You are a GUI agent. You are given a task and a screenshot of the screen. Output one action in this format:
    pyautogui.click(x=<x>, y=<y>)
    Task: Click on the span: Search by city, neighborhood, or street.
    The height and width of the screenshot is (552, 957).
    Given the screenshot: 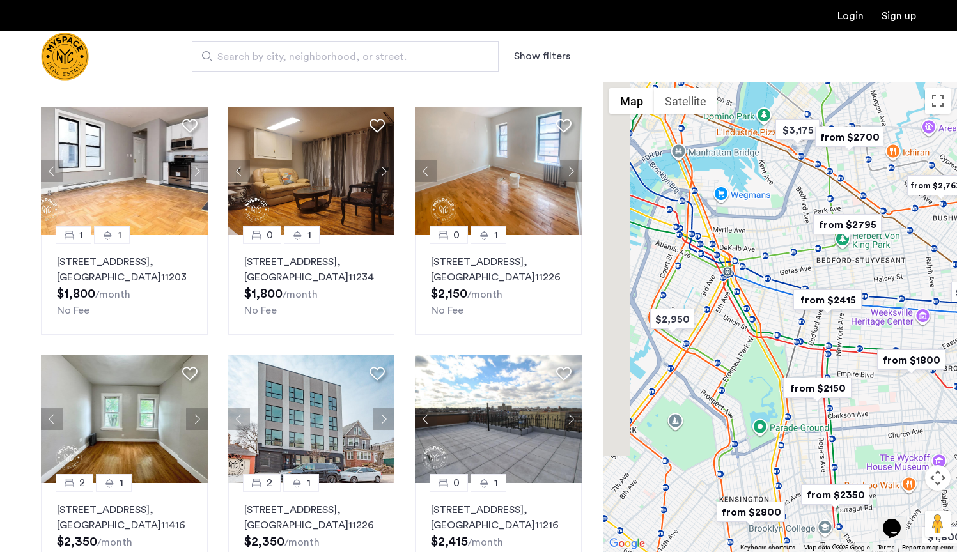 What is the action you would take?
    pyautogui.click(x=340, y=57)
    